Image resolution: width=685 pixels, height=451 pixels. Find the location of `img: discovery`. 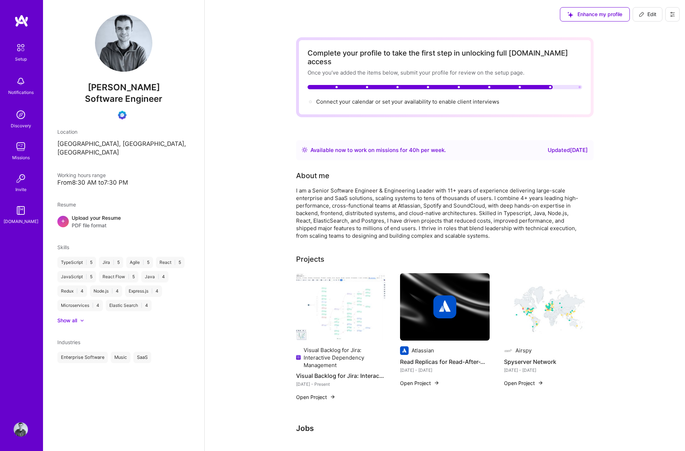

img: discovery is located at coordinates (21, 115).